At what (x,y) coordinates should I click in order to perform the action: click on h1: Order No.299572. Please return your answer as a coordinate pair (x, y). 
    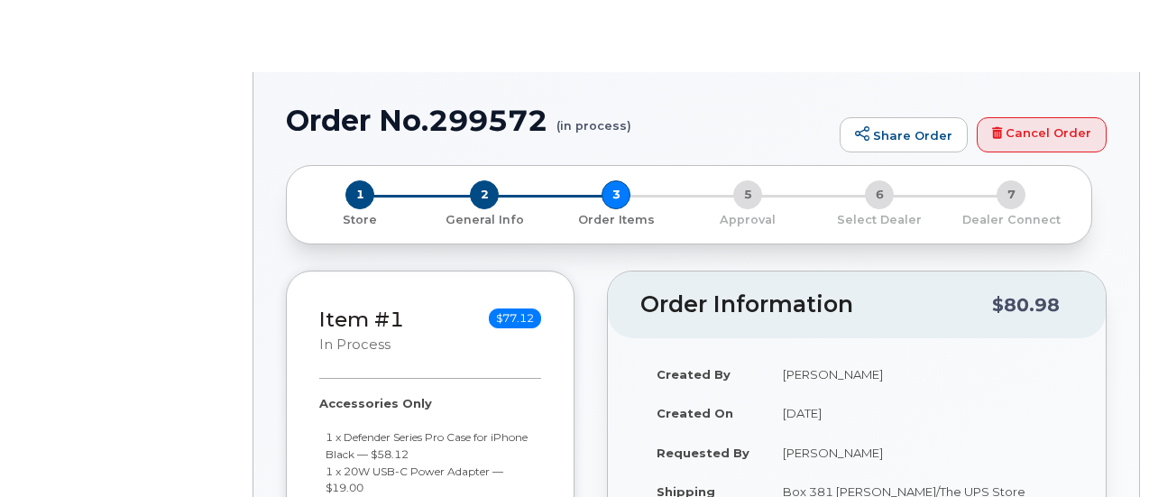
    Looking at the image, I should click on (558, 120).